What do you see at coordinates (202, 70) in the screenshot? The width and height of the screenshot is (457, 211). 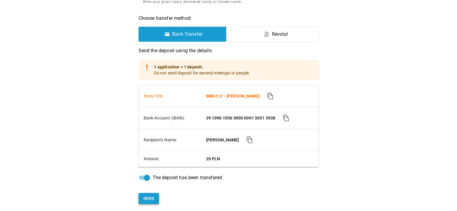 I see `div: Do not send deposit for several meetups or people.` at bounding box center [202, 70].